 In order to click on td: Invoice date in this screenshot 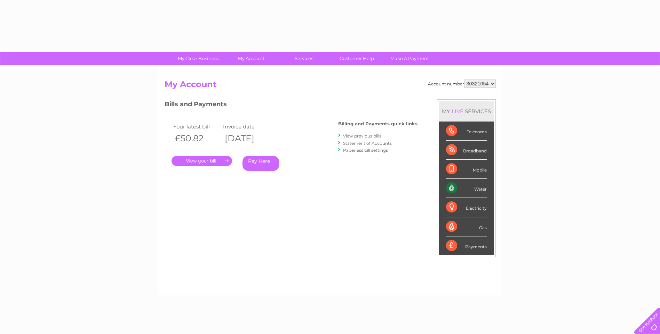, I will do `click(246, 127)`.